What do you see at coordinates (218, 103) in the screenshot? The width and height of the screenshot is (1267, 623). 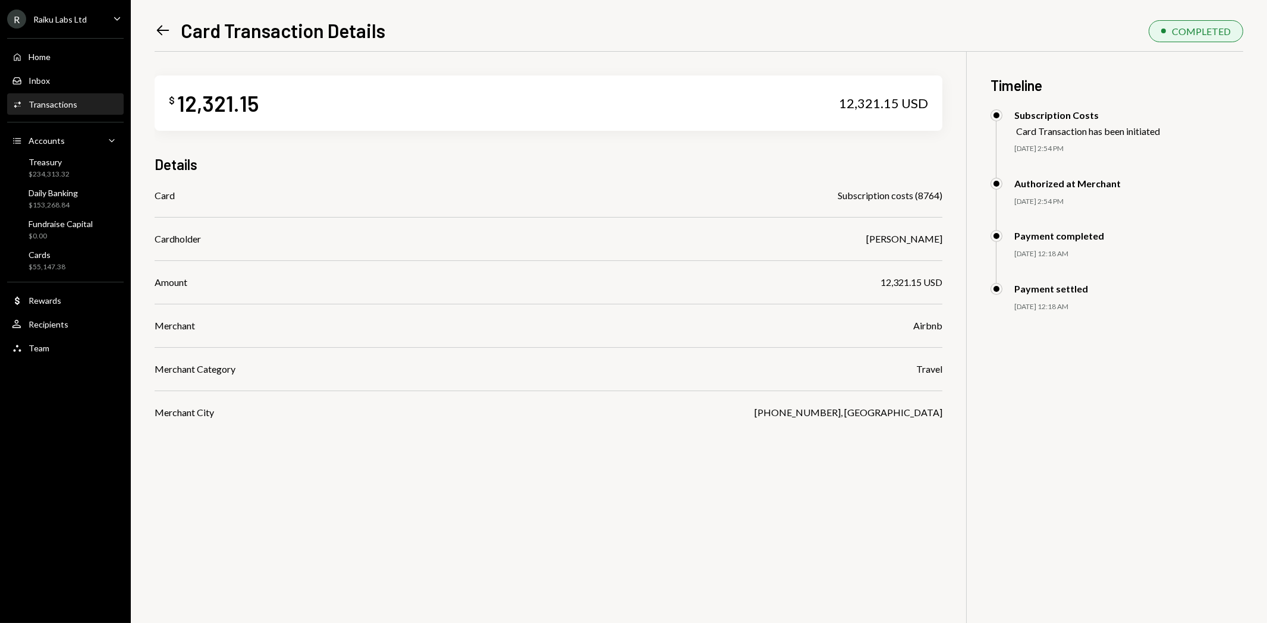 I see `div: 12,321.15` at bounding box center [218, 103].